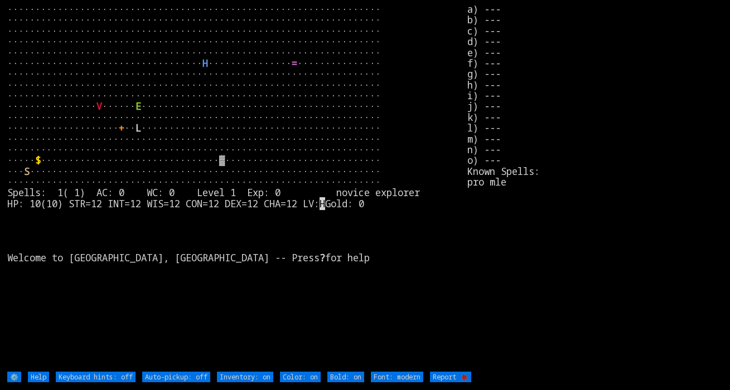 This screenshot has width=730, height=390. Describe the element at coordinates (138, 128) in the screenshot. I see `font: L` at that location.